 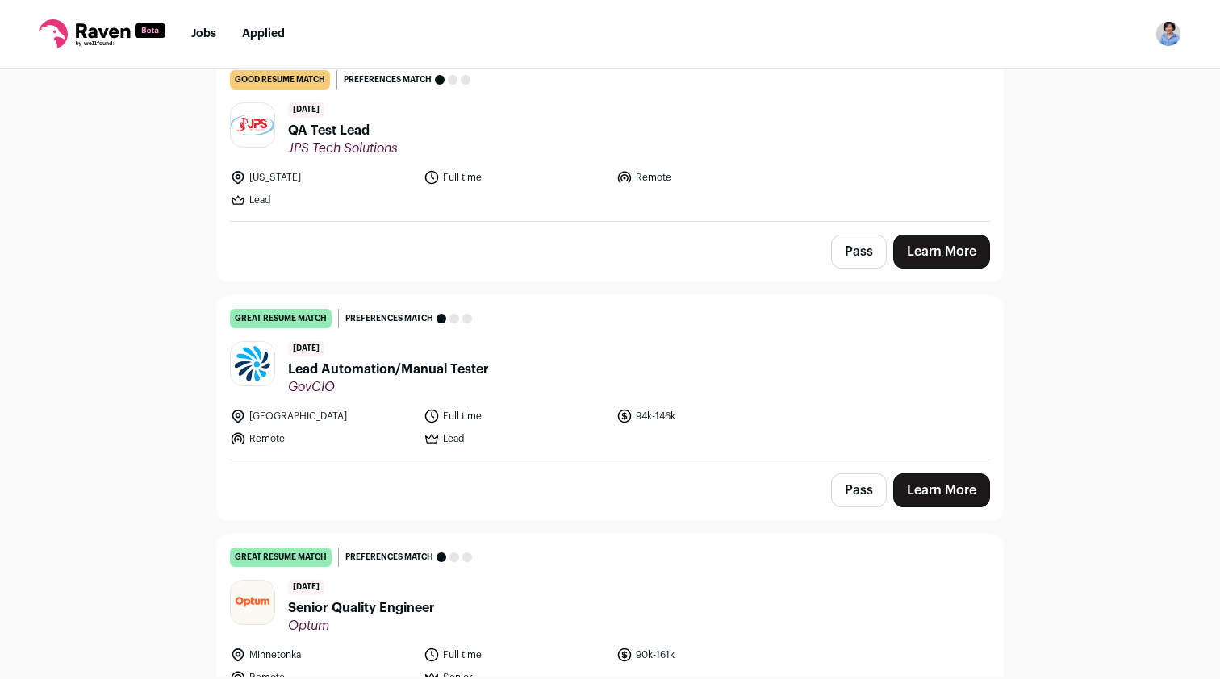 I want to click on span: Senior Quality Engineer, so click(x=361, y=608).